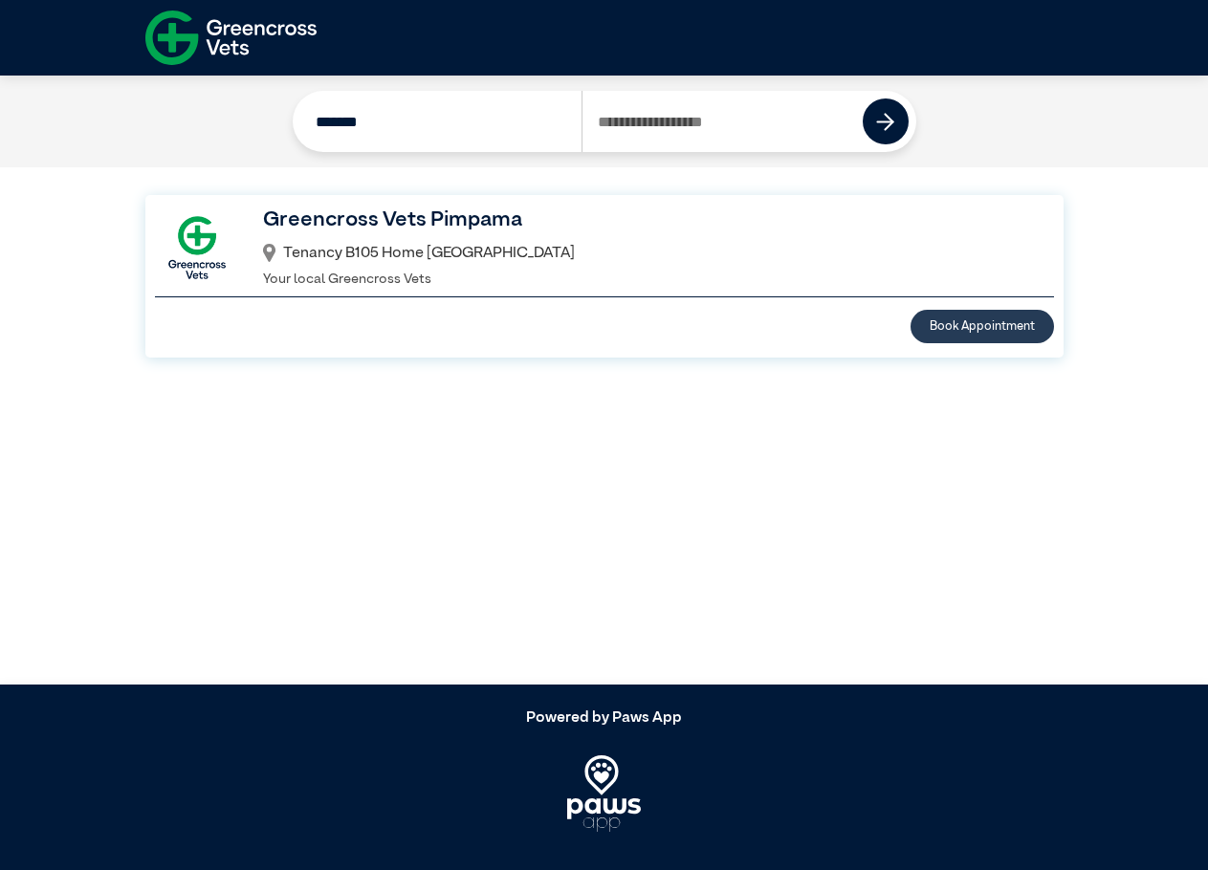 The width and height of the screenshot is (1208, 870). Describe the element at coordinates (230, 37) in the screenshot. I see `img: f-logo` at that location.